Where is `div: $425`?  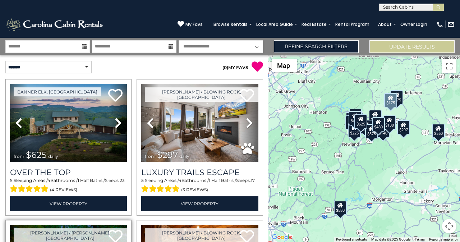
div: $425 is located at coordinates (355, 118).